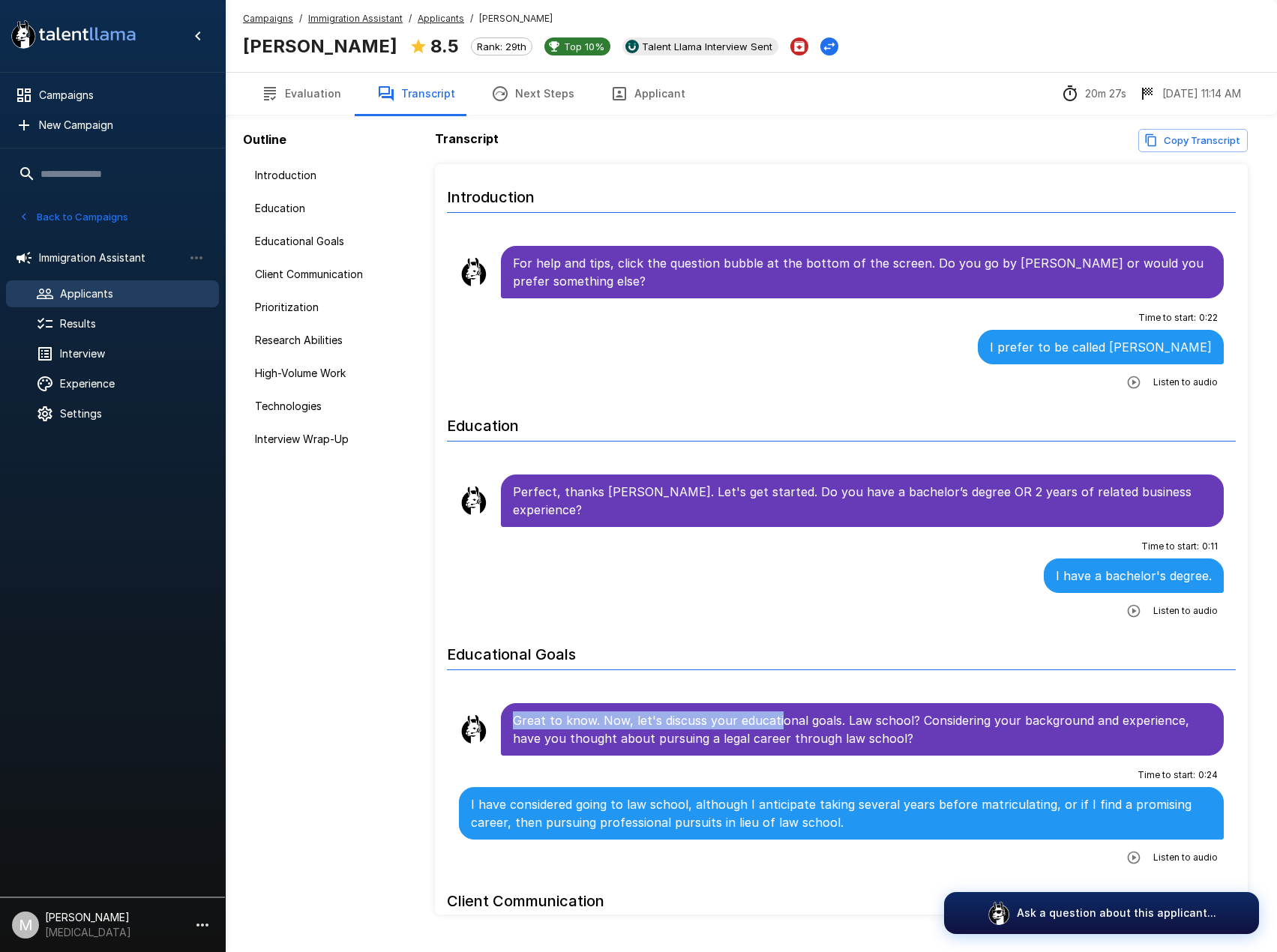 The image size is (1277, 952). I want to click on span: Research Abilities, so click(330, 340).